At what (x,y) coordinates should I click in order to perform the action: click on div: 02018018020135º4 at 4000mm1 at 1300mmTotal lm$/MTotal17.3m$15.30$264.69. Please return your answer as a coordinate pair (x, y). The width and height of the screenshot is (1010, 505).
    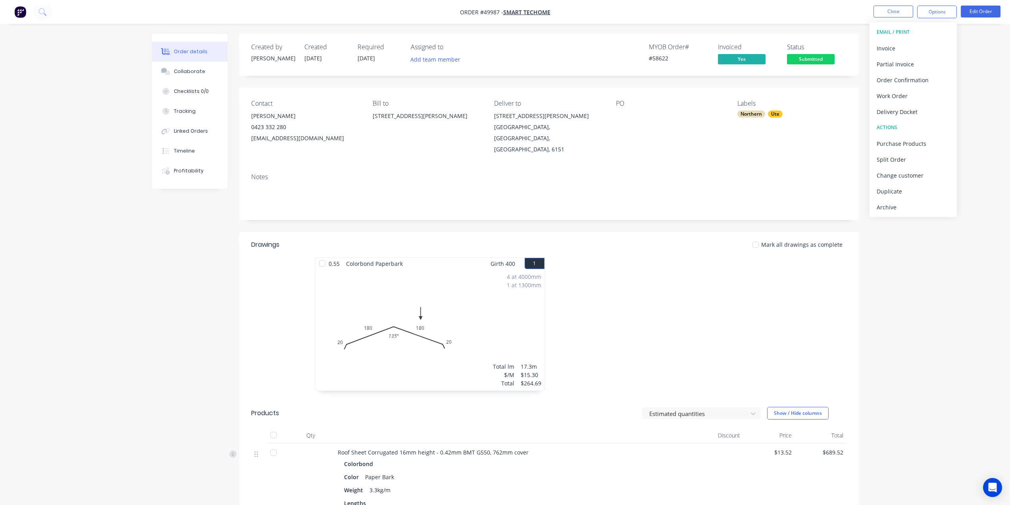
    Looking at the image, I should click on (430, 329).